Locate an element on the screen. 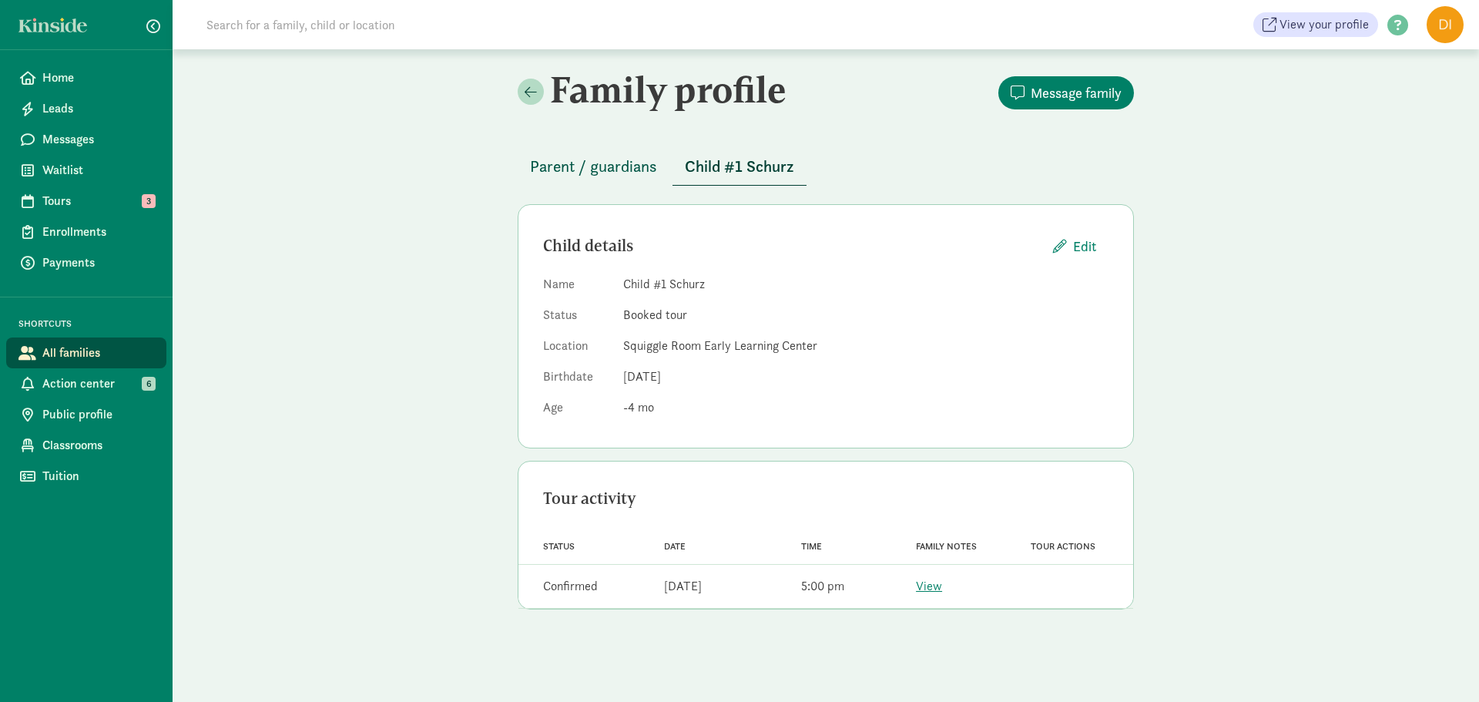  a: Leads is located at coordinates (86, 109).